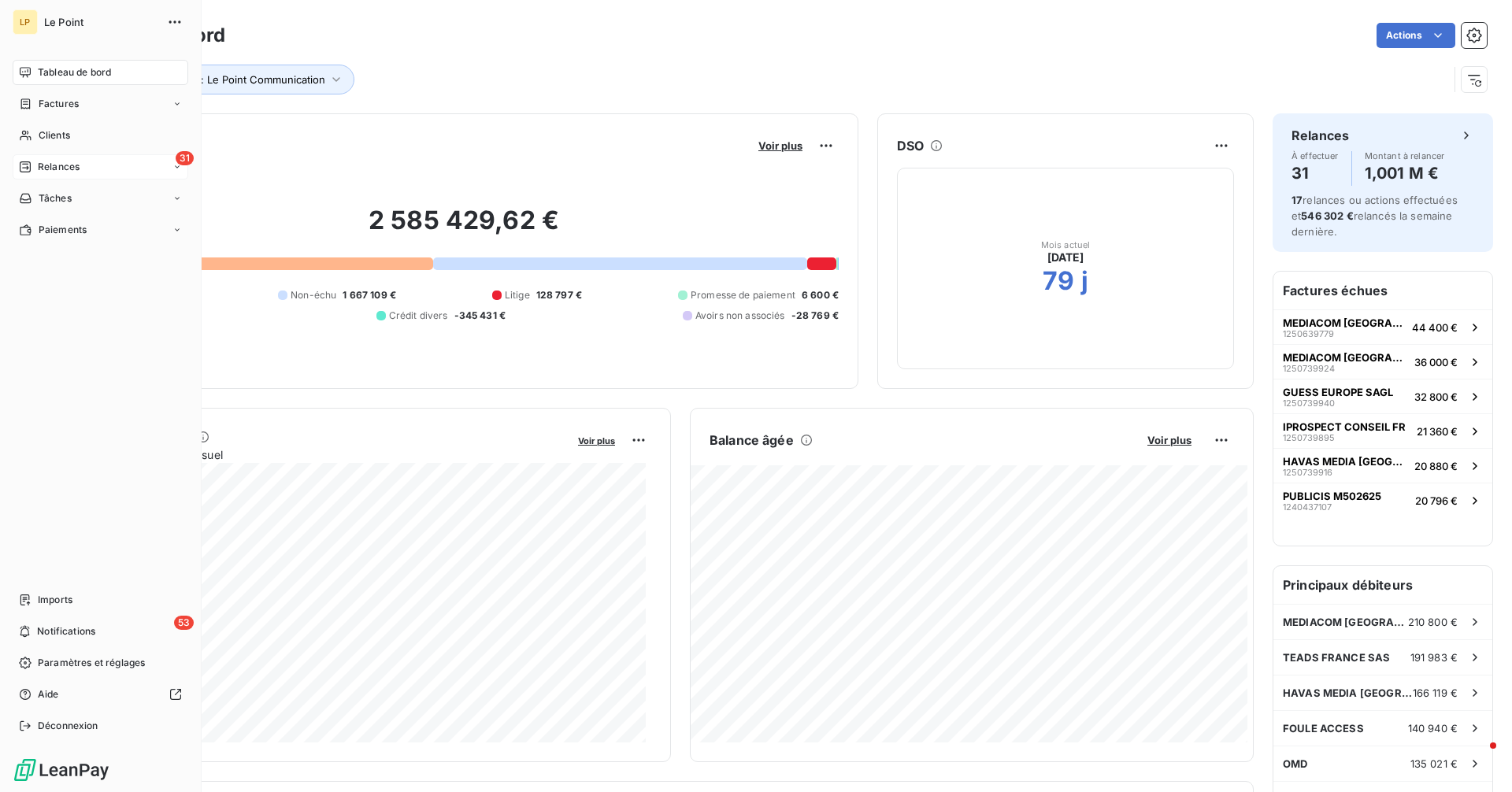 This screenshot has height=792, width=1512. I want to click on span: -345 431 €, so click(480, 316).